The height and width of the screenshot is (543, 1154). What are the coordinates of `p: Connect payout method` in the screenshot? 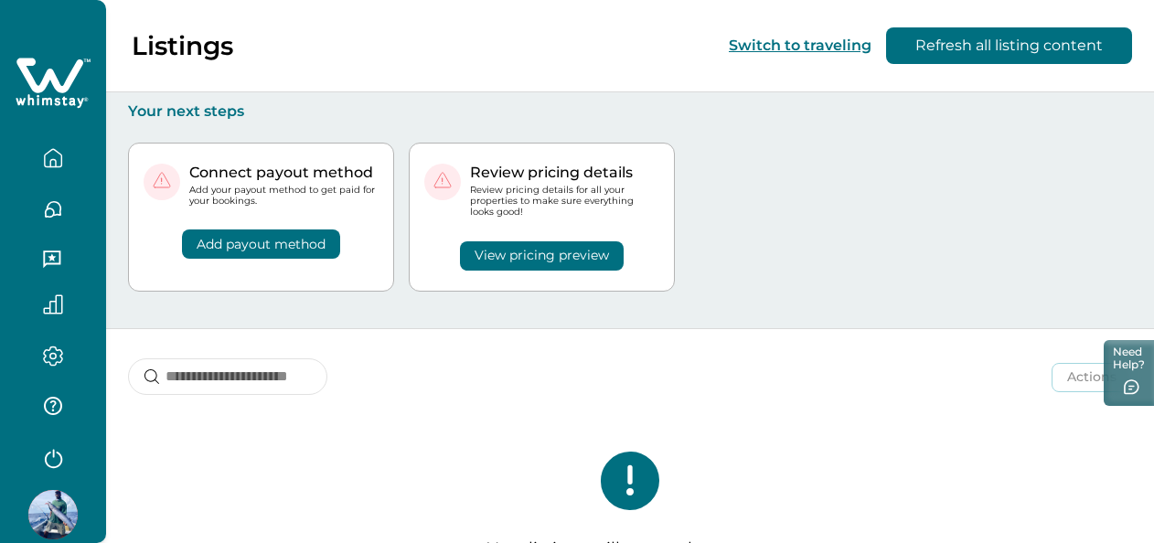 It's located at (283, 173).